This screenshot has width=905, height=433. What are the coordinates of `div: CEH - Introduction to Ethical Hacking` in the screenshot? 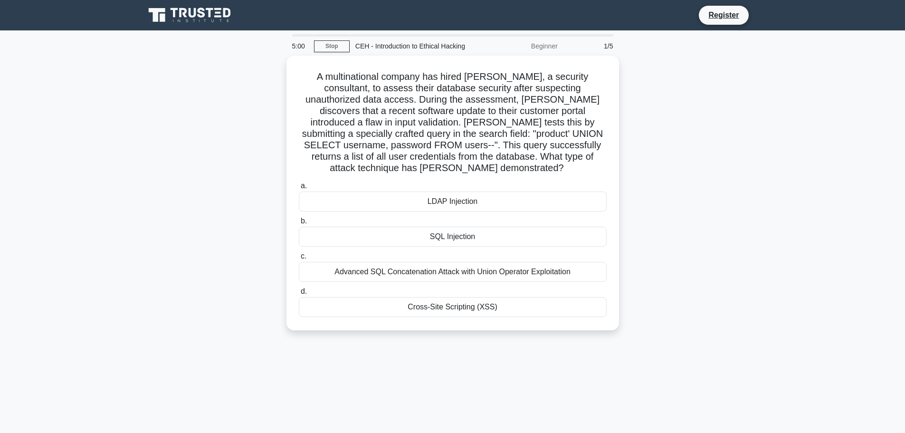 It's located at (415, 46).